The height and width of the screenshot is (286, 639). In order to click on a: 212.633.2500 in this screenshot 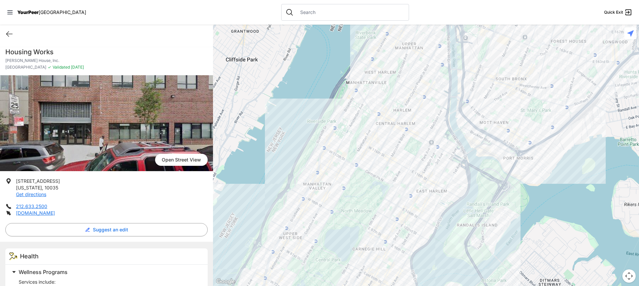, I will do `click(32, 206)`.